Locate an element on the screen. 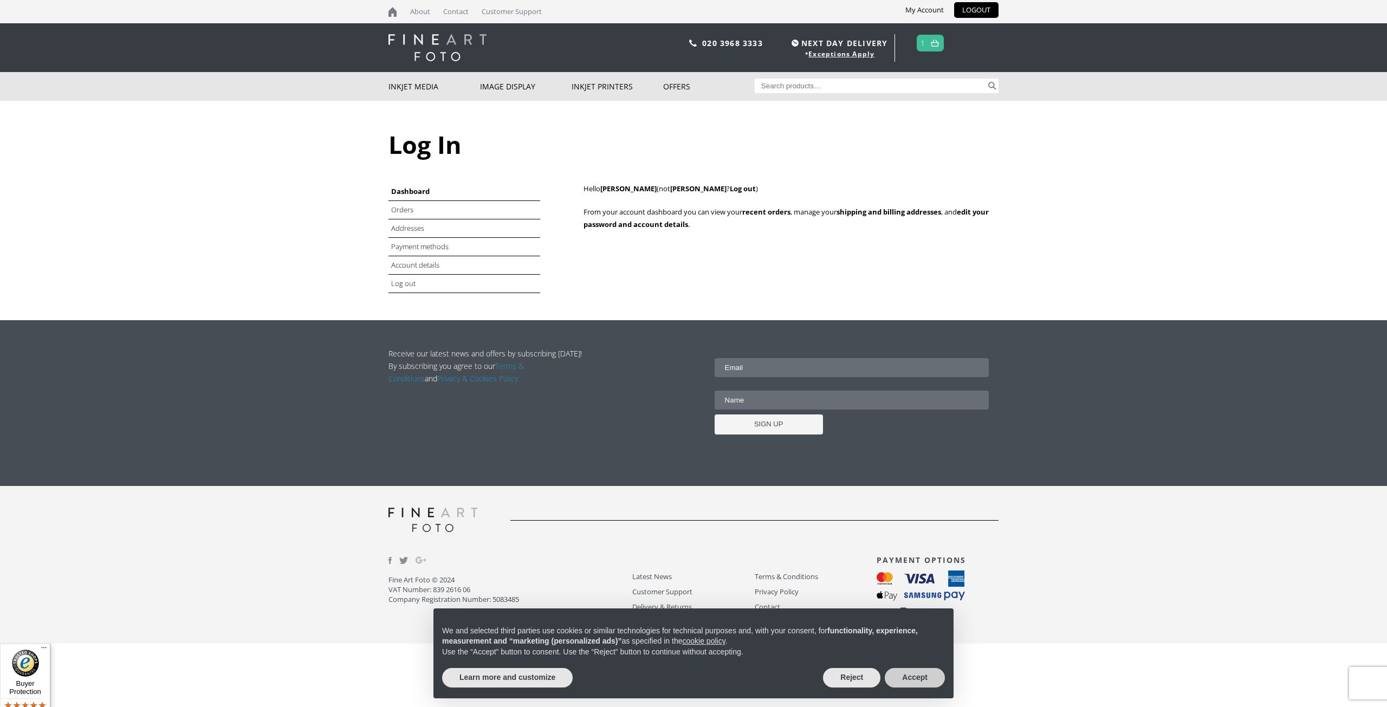 This screenshot has height=707, width=1387. button: Learn more and customize is located at coordinates (507, 678).